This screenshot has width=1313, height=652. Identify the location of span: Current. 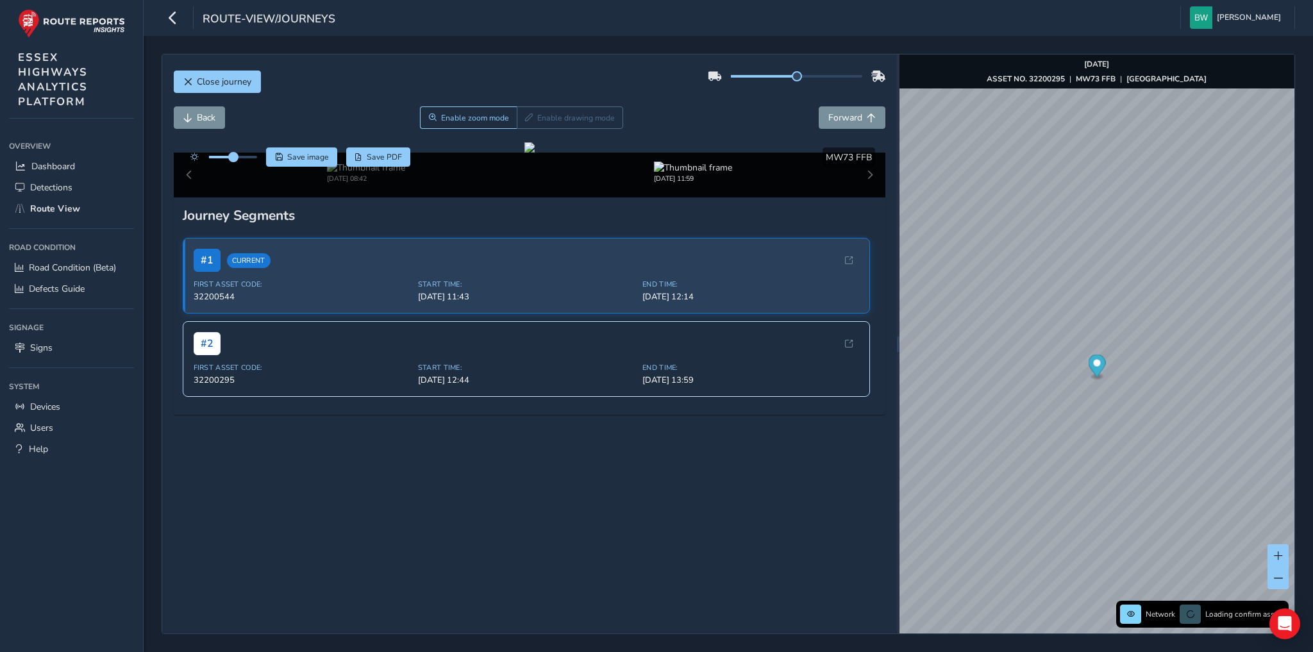
(249, 260).